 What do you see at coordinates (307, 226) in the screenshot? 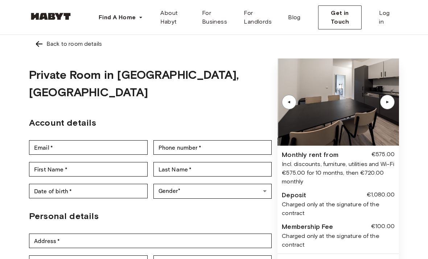
I see `div: Membership Fee` at bounding box center [307, 226].